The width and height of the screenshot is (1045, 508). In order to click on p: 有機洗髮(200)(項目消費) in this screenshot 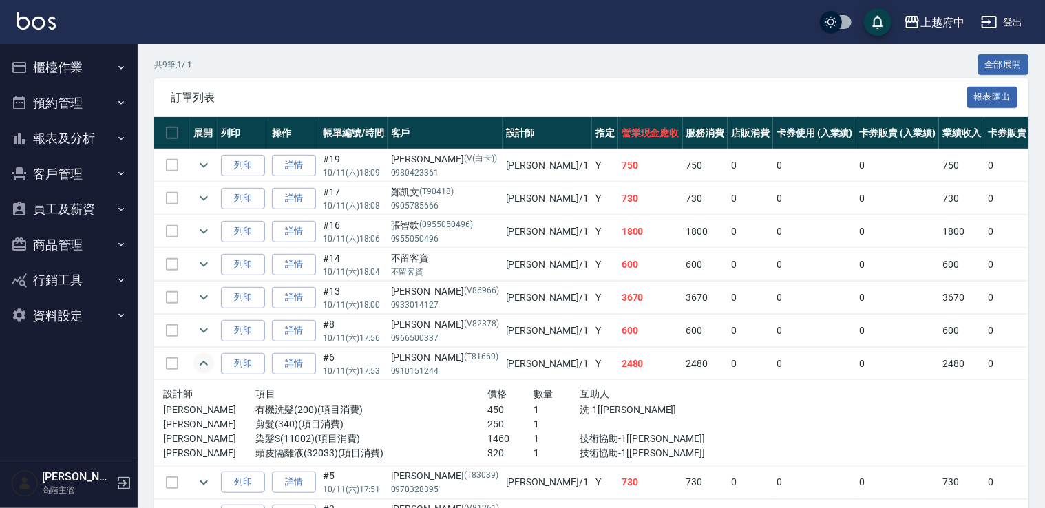, I will do `click(372, 410)`.